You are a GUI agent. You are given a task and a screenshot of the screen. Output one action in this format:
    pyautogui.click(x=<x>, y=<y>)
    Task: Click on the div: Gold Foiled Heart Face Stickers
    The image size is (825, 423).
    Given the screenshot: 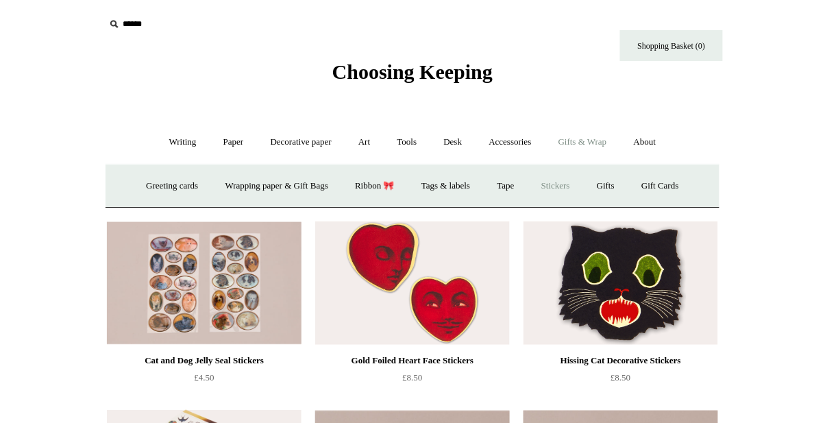 What is the action you would take?
    pyautogui.click(x=413, y=360)
    